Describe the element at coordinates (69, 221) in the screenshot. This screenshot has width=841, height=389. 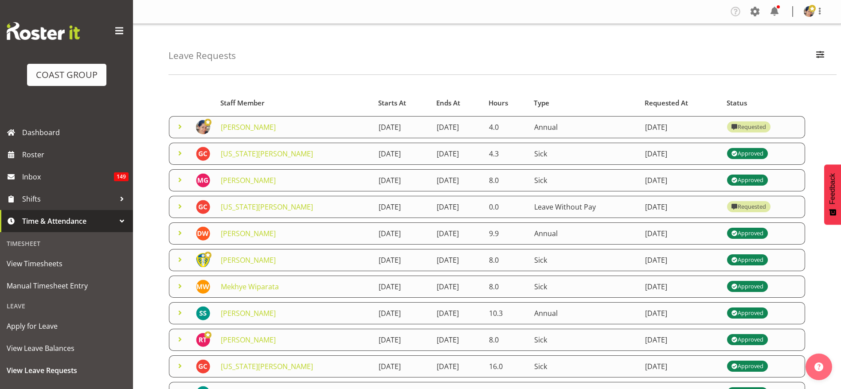
I see `span: Time & Attendance` at that location.